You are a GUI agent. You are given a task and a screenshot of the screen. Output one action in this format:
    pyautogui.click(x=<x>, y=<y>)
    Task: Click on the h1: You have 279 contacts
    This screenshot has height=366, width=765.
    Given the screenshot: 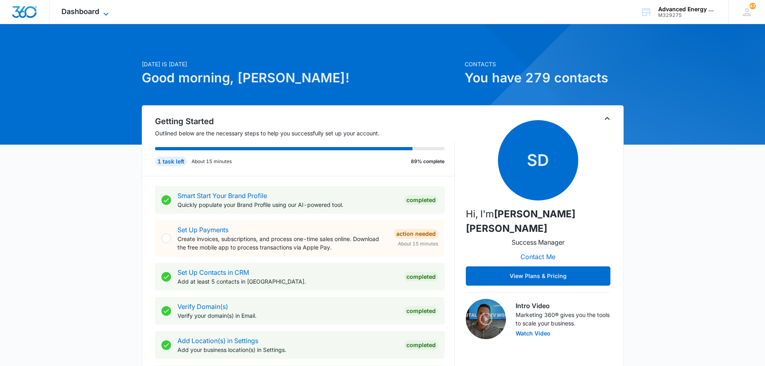 What is the action you would take?
    pyautogui.click(x=544, y=78)
    